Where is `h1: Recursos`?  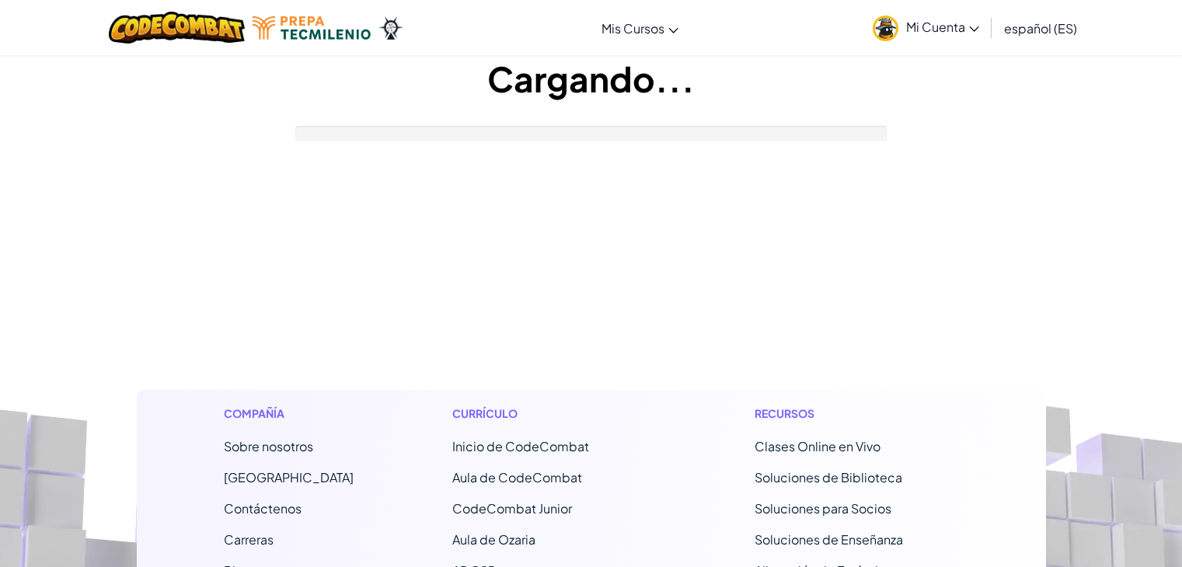 h1: Recursos is located at coordinates (857, 414).